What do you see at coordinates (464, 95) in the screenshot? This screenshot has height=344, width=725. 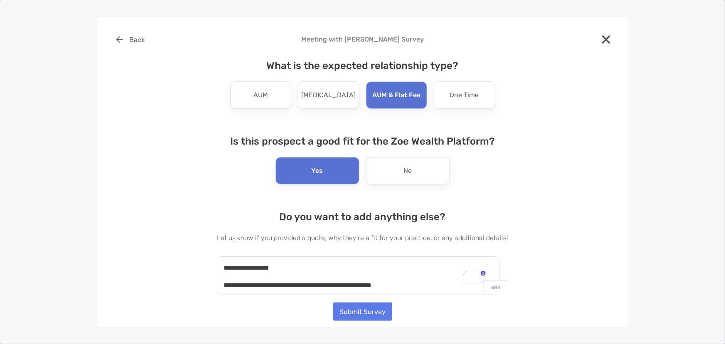 I see `p: One Time` at bounding box center [464, 95].